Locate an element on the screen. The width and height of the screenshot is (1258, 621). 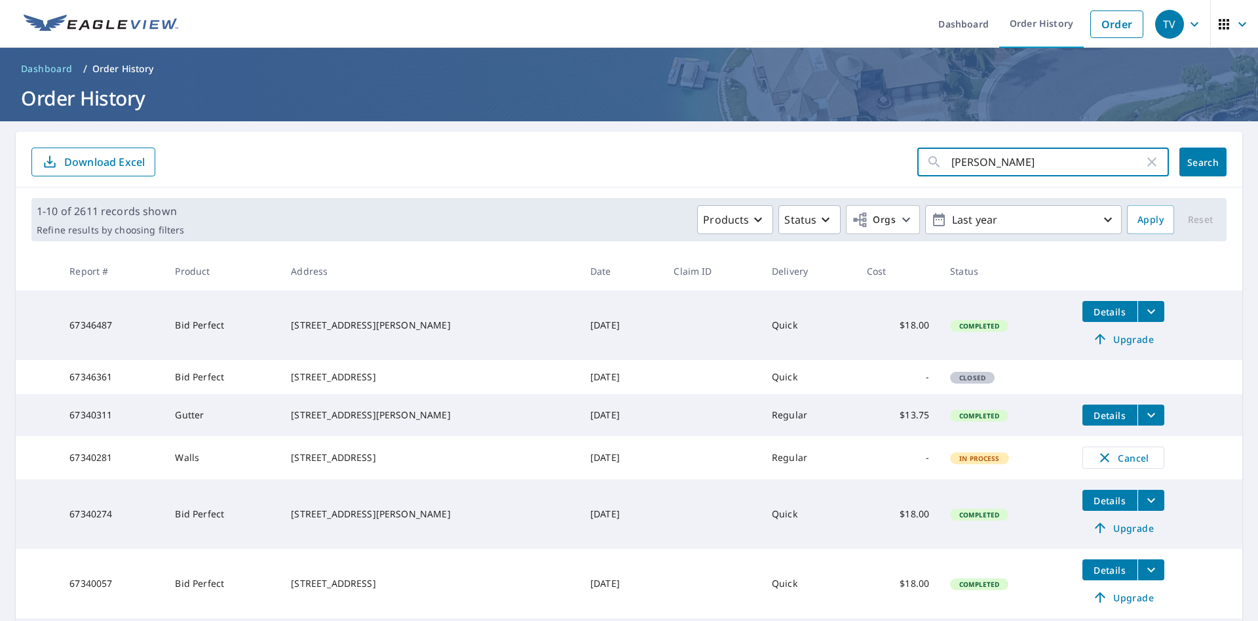
td: $13.75 is located at coordinates (898, 415).